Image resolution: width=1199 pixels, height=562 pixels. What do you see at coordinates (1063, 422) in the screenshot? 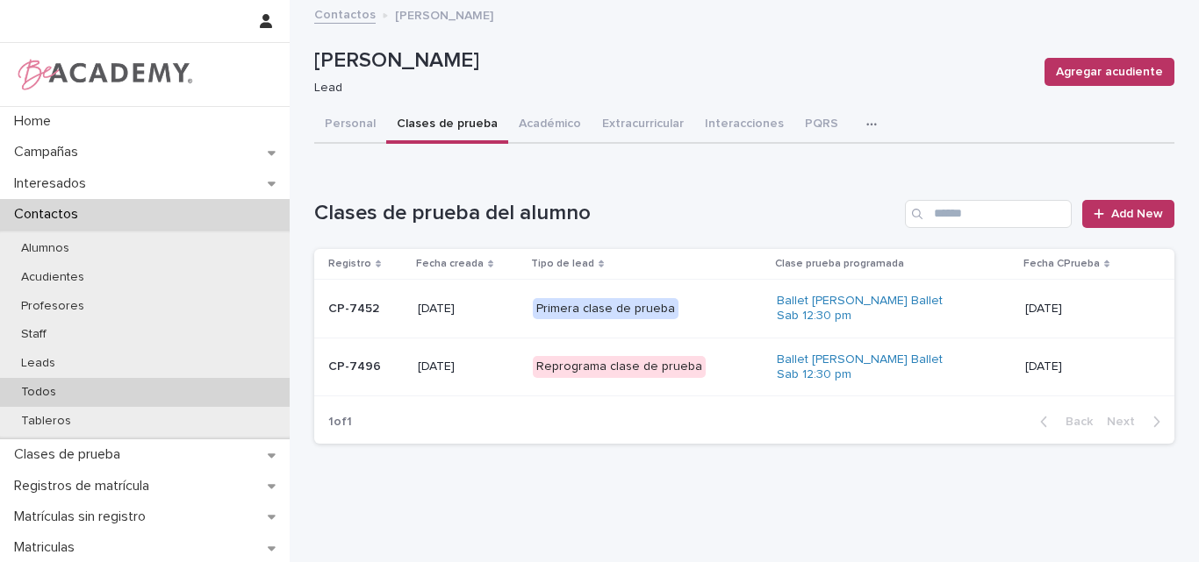
I see `button: Back` at bounding box center [1063, 422].